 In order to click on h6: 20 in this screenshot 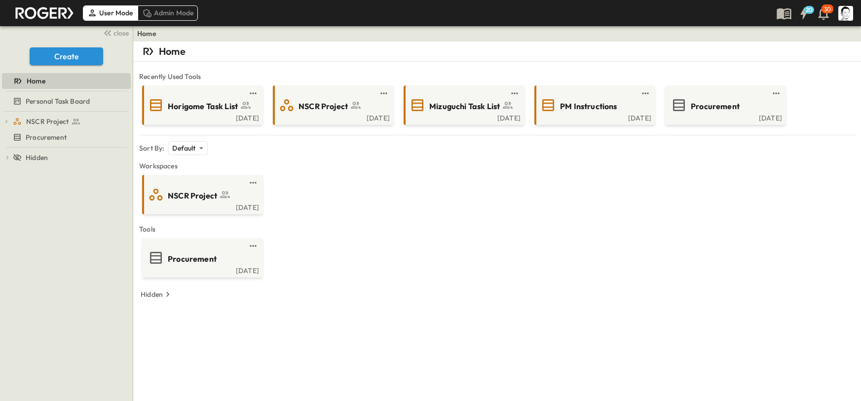, I will do `click(809, 10)`.